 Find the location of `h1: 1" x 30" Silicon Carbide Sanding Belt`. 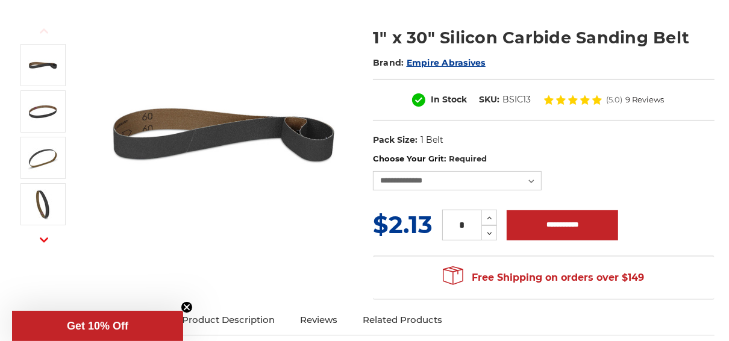

h1: 1" x 30" Silicon Carbide Sanding Belt is located at coordinates (544, 37).